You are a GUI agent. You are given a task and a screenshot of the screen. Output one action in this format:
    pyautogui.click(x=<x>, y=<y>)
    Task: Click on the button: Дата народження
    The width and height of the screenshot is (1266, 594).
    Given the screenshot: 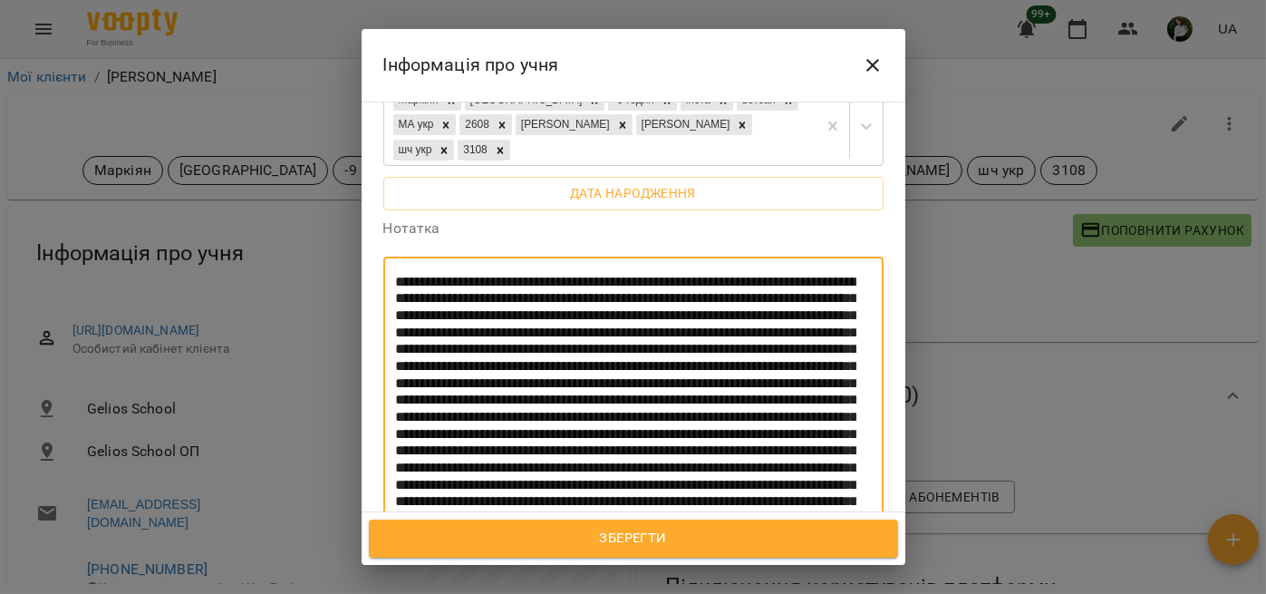 What is the action you would take?
    pyautogui.click(x=634, y=193)
    